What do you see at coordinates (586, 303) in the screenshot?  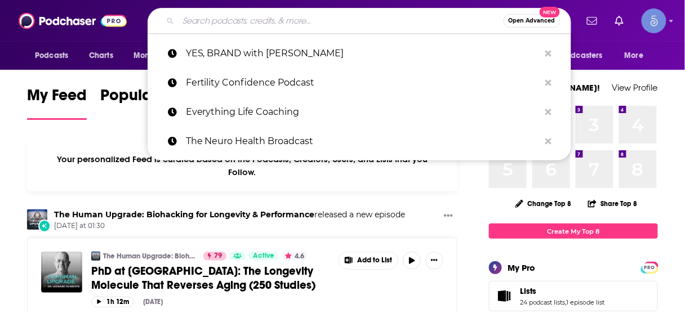 I see `a: 1 episode list` at bounding box center [586, 303].